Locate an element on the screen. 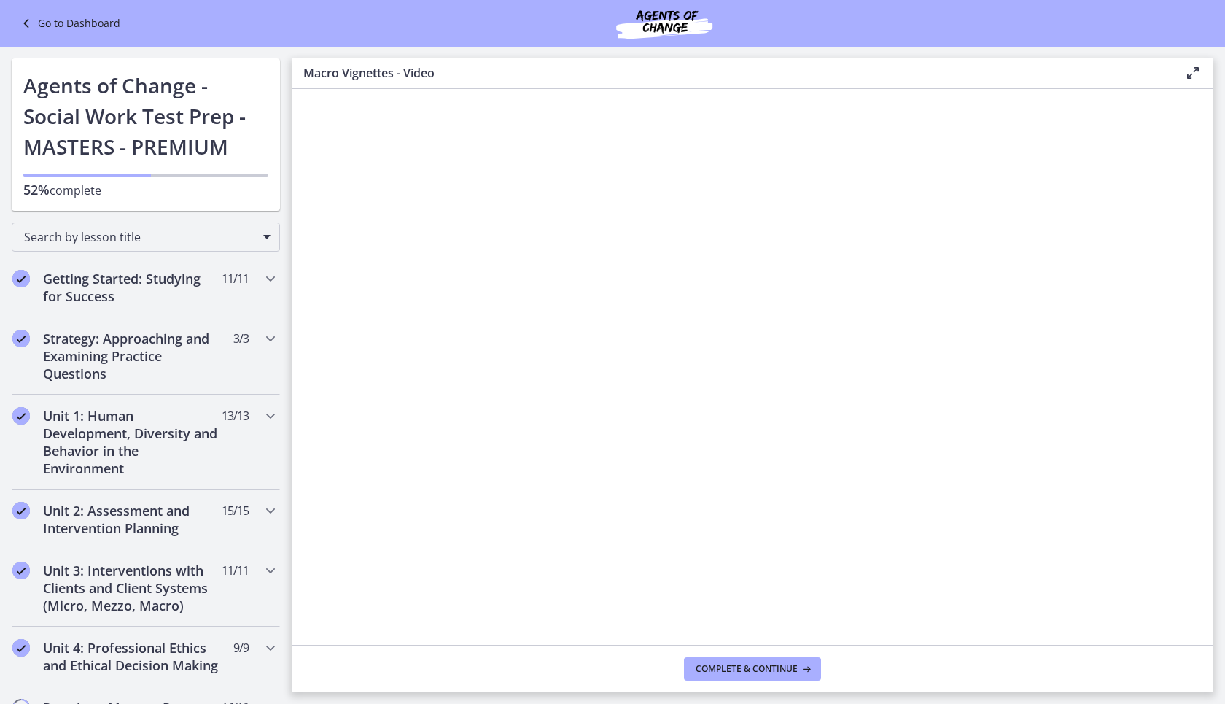 The height and width of the screenshot is (704, 1225). h2: Unit 2: Assessment and Intervention Planning is located at coordinates (132, 519).